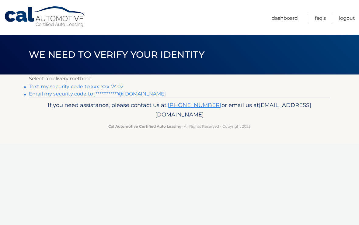 This screenshot has height=225, width=359. Describe the element at coordinates (180, 126) in the screenshot. I see `p: - All Rights Reserved - Copyright 2025` at that location.